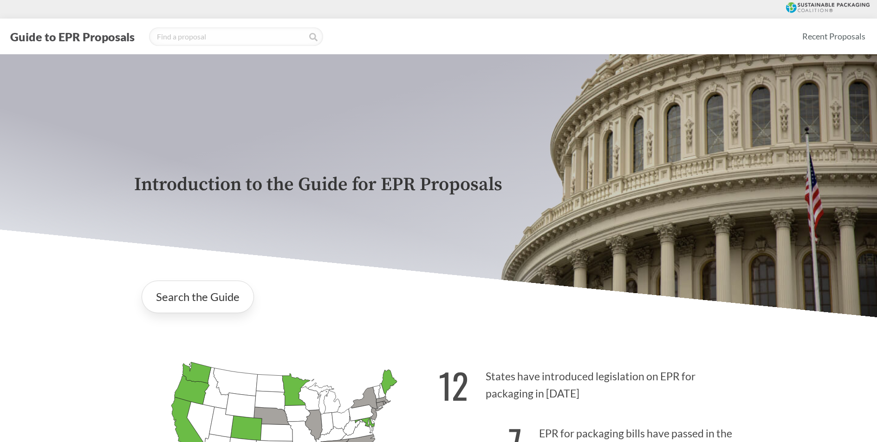 The height and width of the screenshot is (442, 877). What do you see at coordinates (72, 37) in the screenshot?
I see `button: Guide to EPR Proposals` at bounding box center [72, 37].